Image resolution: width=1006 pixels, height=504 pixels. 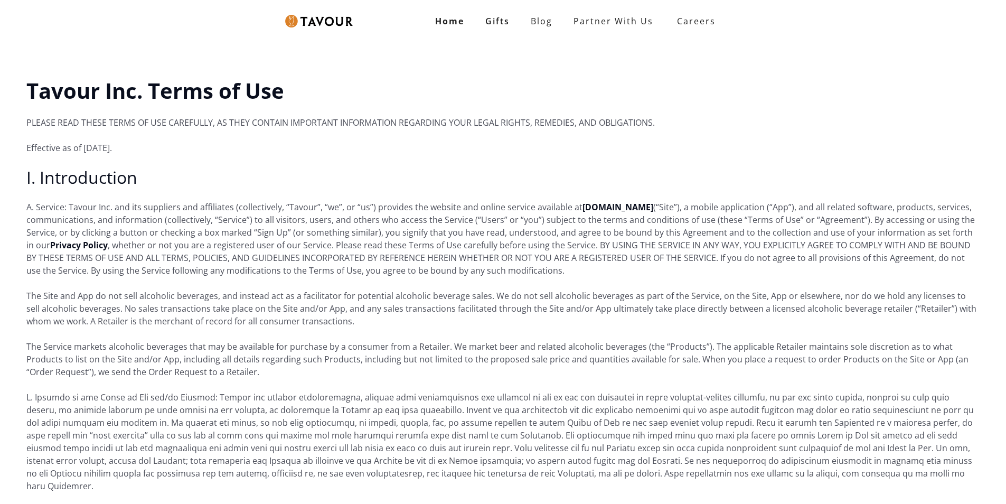 What do you see at coordinates (693, 21) in the screenshot?
I see `a: Careers` at bounding box center [693, 21].